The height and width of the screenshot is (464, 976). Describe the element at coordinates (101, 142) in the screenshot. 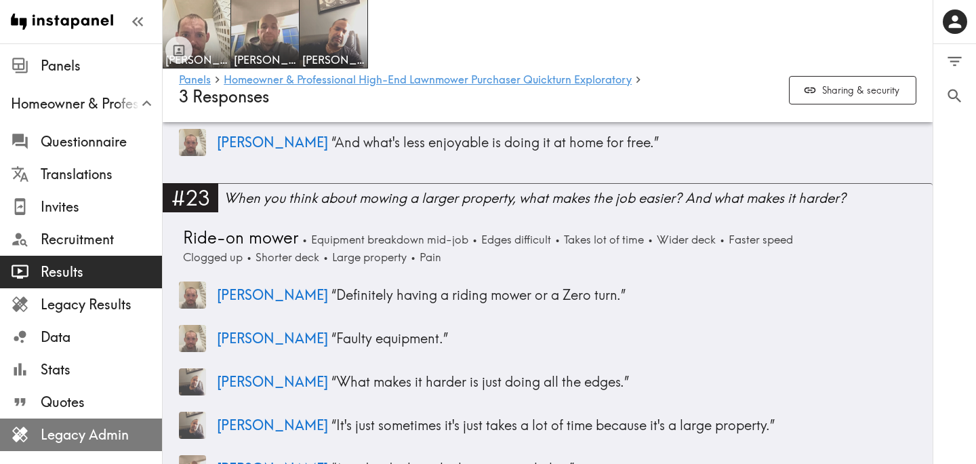

I see `span: Questionnaire` at that location.